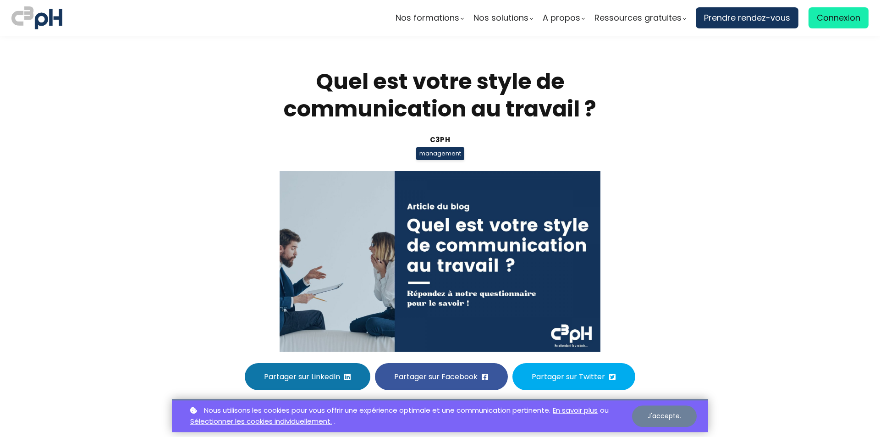 The height and width of the screenshot is (437, 880). What do you see at coordinates (440, 139) in the screenshot?
I see `div: C3pH` at bounding box center [440, 139].